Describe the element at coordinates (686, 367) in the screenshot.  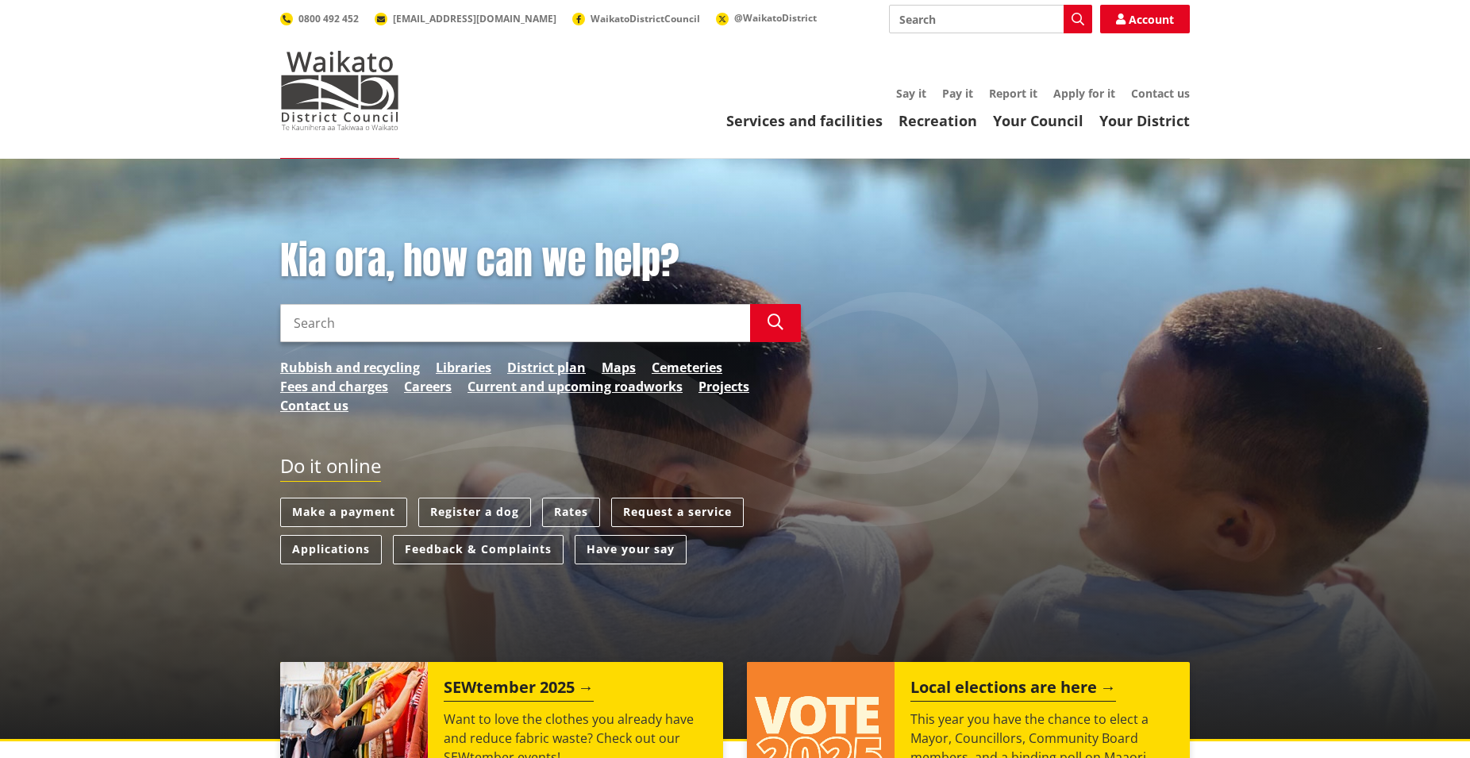
I see `a: Cemeteries` at that location.